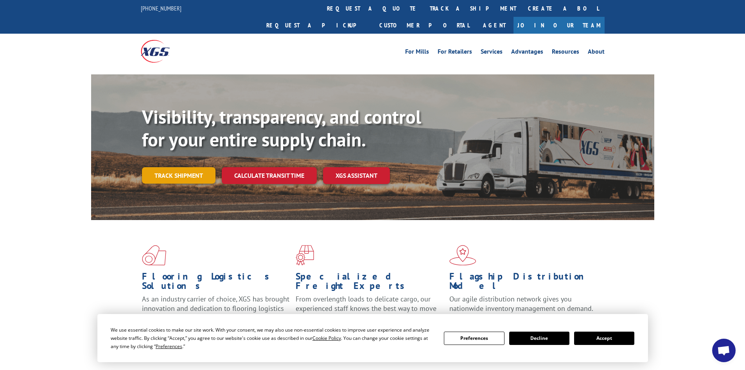 This screenshot has width=745, height=370. Describe the element at coordinates (356, 175) in the screenshot. I see `a: XGS ASSISTANT` at that location.